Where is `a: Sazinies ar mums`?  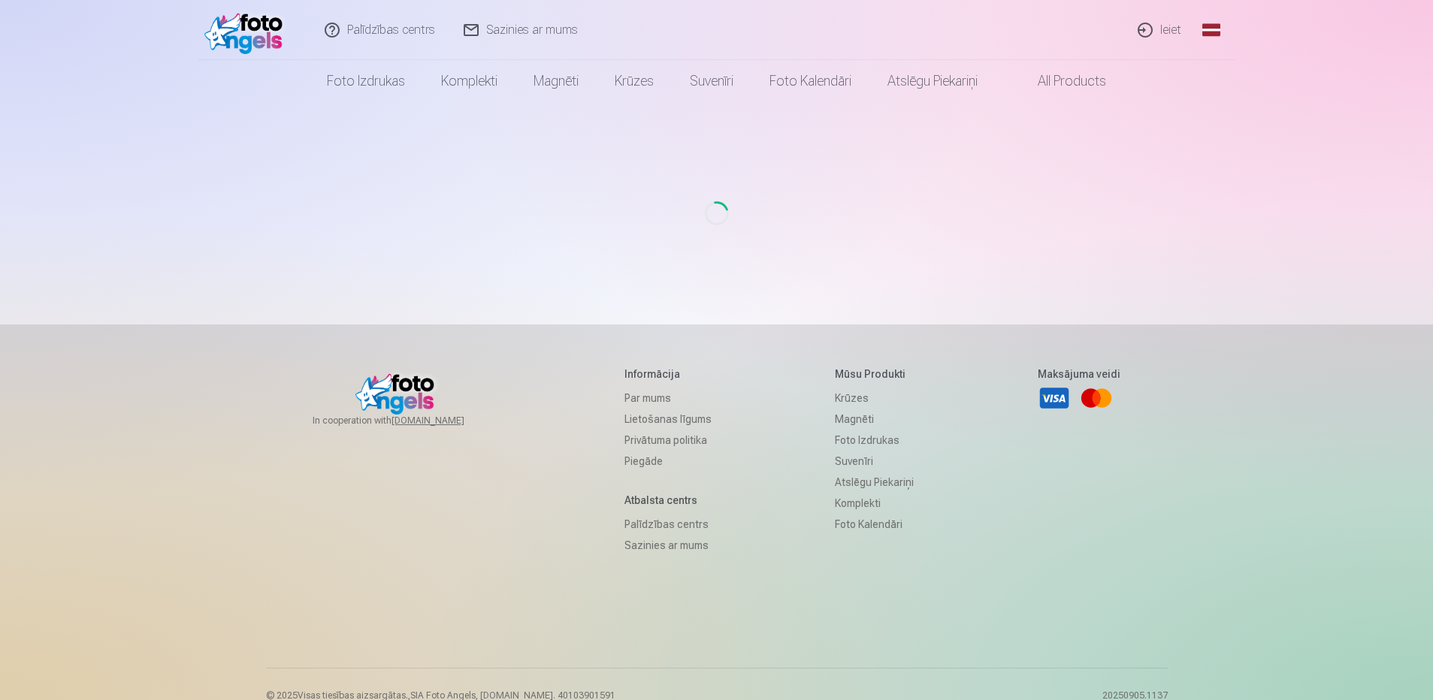
a: Sazinies ar mums is located at coordinates (668, 545).